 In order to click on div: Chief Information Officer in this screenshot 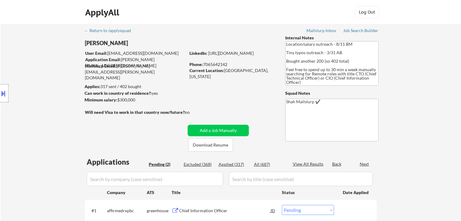, I will do `click(225, 211)`.